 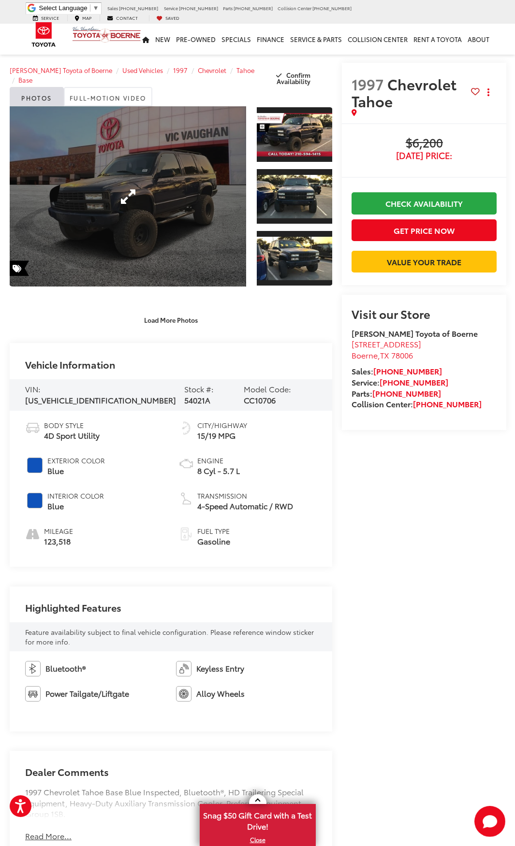 What do you see at coordinates (143, 70) in the screenshot?
I see `a: Used Vehicles` at bounding box center [143, 70].